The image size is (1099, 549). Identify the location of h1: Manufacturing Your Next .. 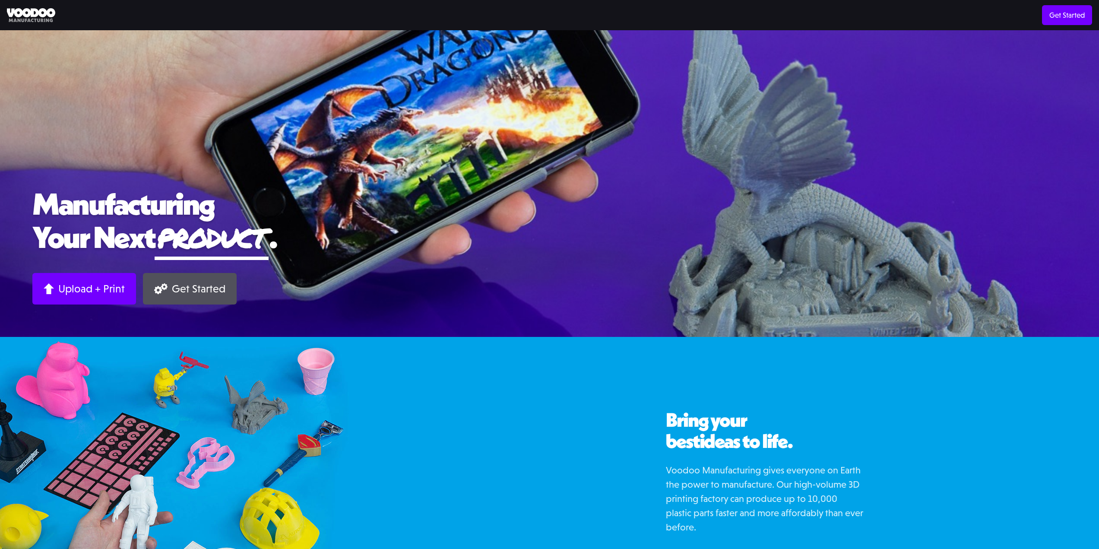
(549, 223).